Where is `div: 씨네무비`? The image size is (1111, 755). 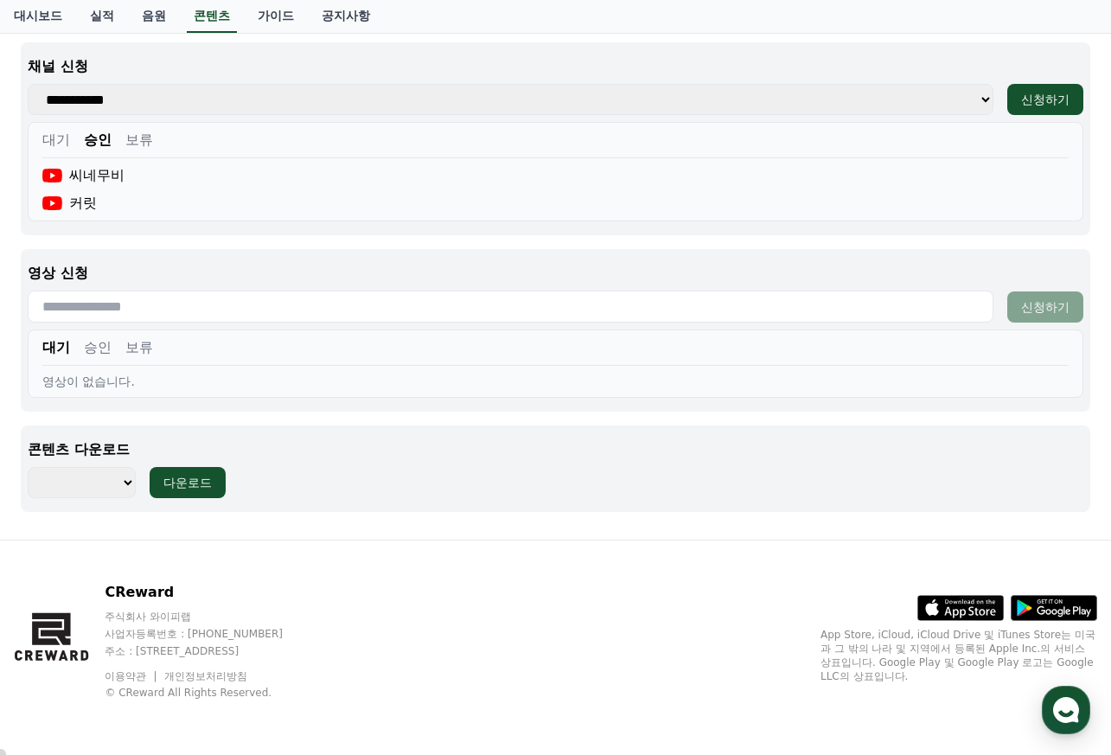
div: 씨네무비 is located at coordinates (83, 175).